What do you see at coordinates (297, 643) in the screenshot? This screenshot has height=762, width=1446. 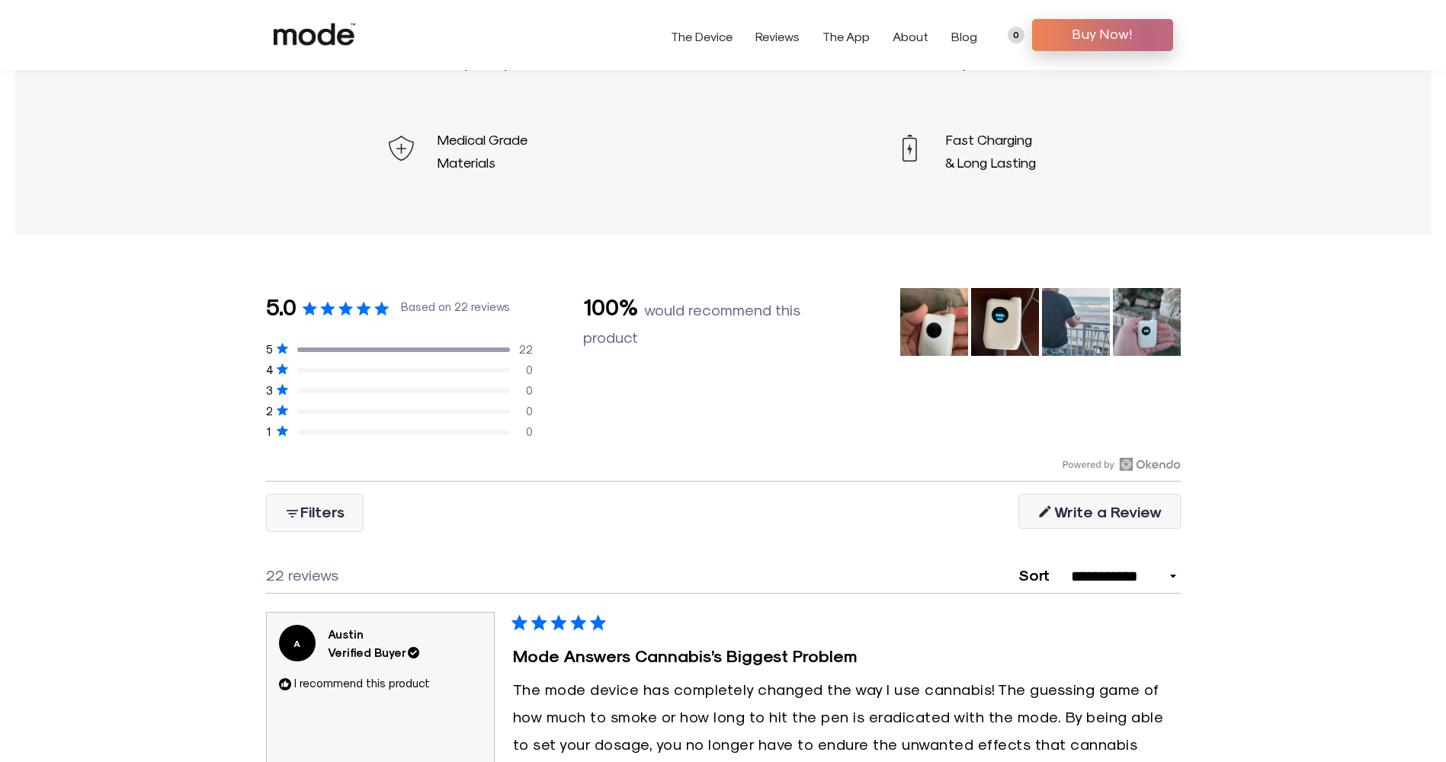 I see `strong: A` at bounding box center [297, 643].